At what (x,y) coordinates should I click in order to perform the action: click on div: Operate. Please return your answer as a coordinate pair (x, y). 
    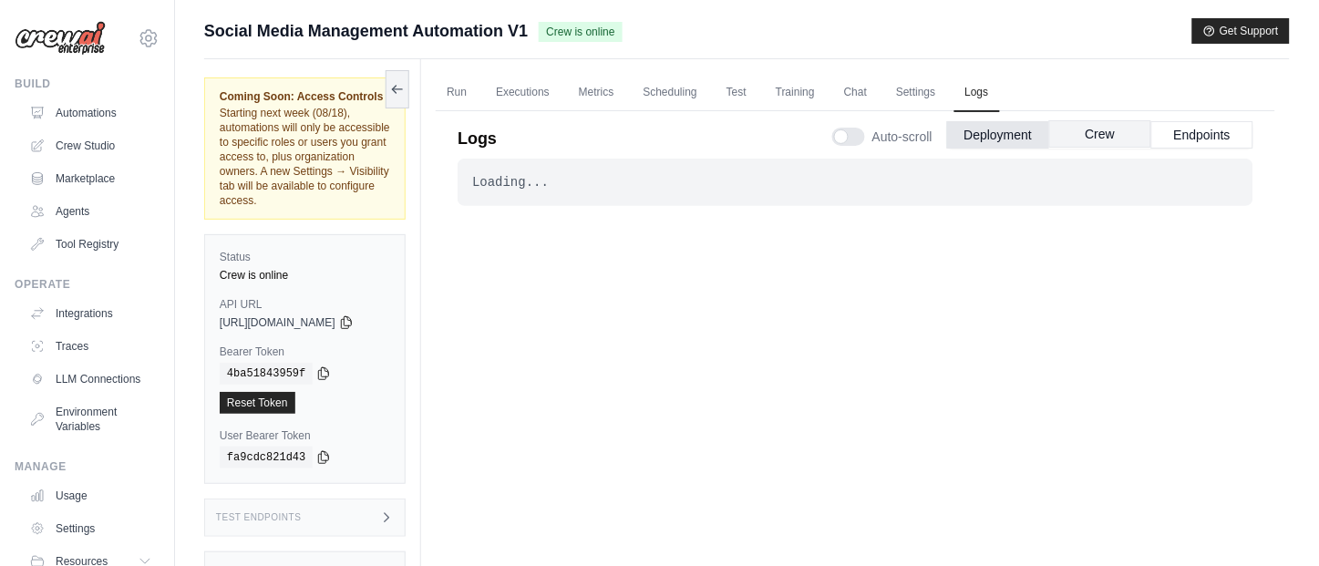
    Looking at the image, I should click on (87, 284).